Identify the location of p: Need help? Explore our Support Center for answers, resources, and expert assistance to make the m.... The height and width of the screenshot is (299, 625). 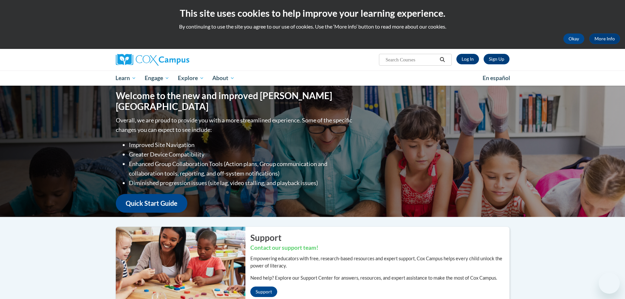
(380, 278).